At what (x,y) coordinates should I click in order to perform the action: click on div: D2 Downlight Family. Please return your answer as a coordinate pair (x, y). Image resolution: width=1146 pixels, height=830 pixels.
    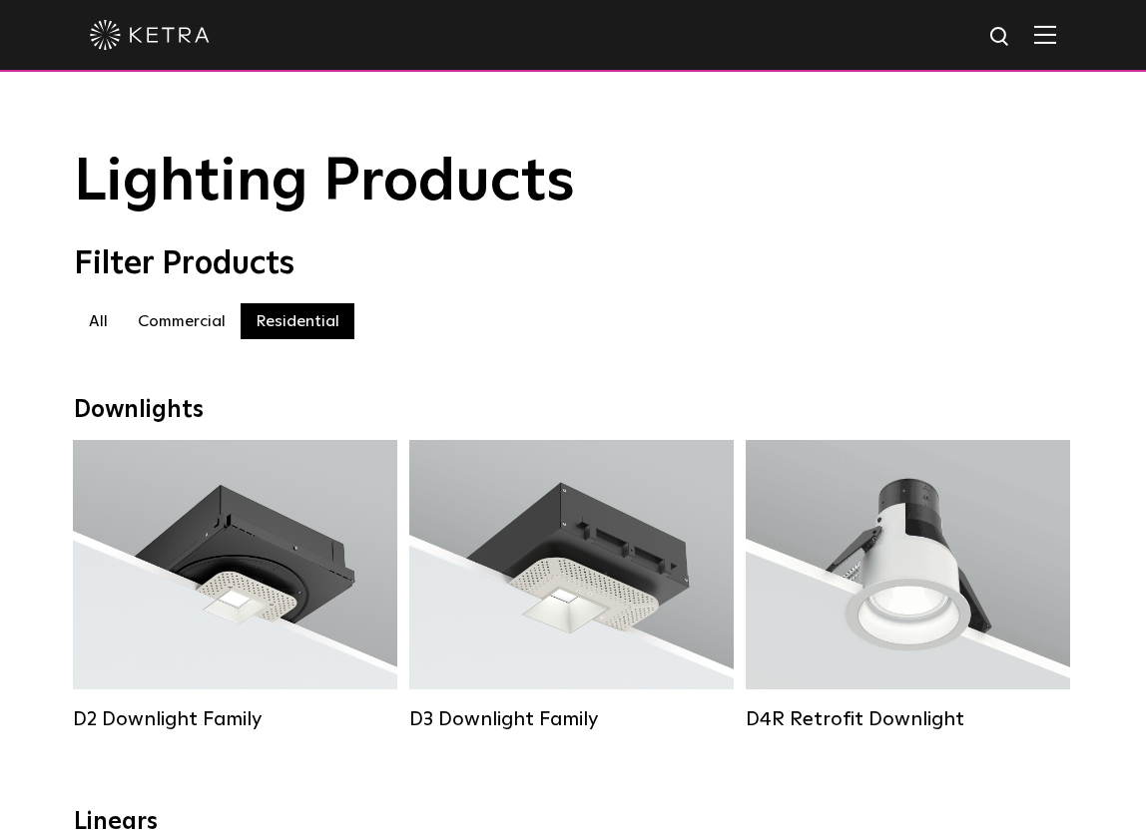
    Looking at the image, I should click on (235, 720).